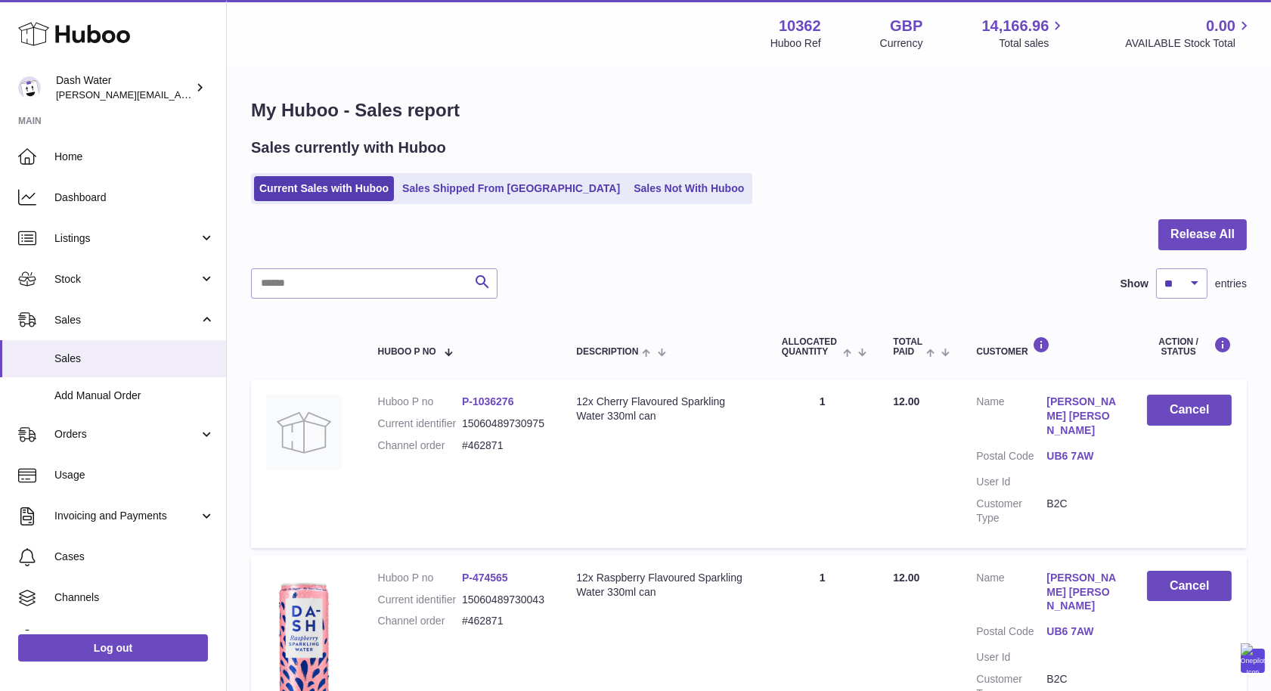 The width and height of the screenshot is (1271, 691). Describe the element at coordinates (349, 147) in the screenshot. I see `h2: Sales currently with Huboo` at that location.